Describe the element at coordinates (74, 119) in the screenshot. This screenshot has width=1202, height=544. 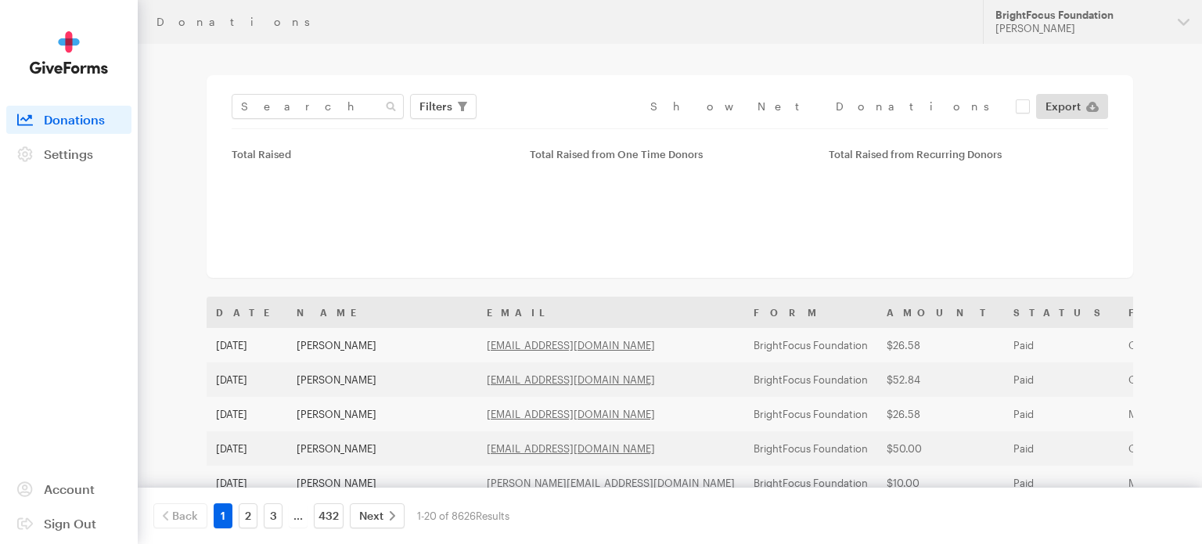
I see `span: Donations` at that location.